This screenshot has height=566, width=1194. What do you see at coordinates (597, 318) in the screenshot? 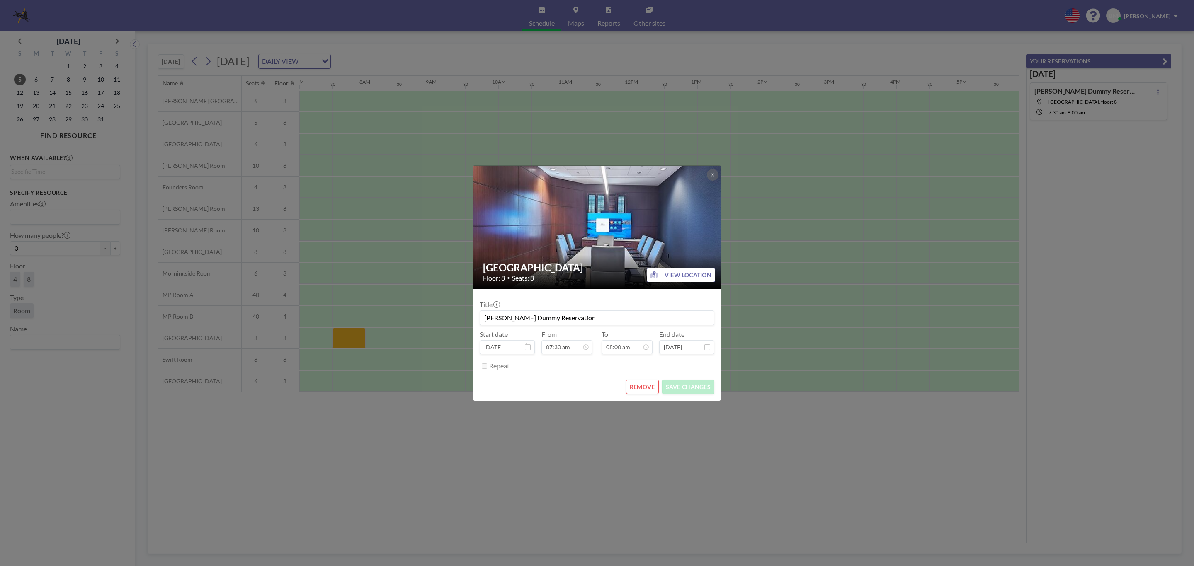
I see `input: (No title)` at bounding box center [597, 318].